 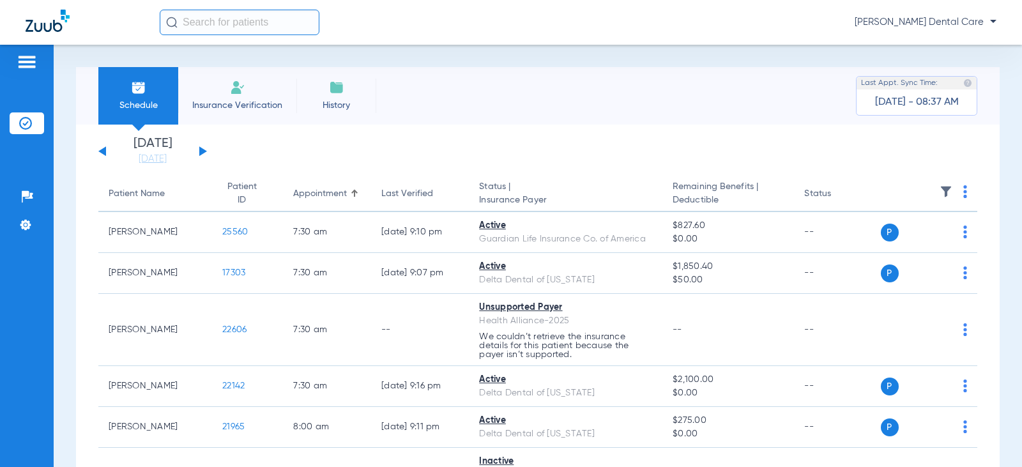 I want to click on span: $2,100.00, so click(x=728, y=379).